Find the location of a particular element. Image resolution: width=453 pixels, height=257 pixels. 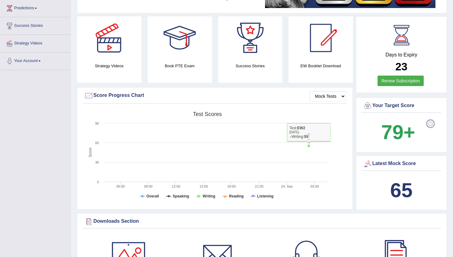

h4: EW Booklet Download is located at coordinates (321, 66).